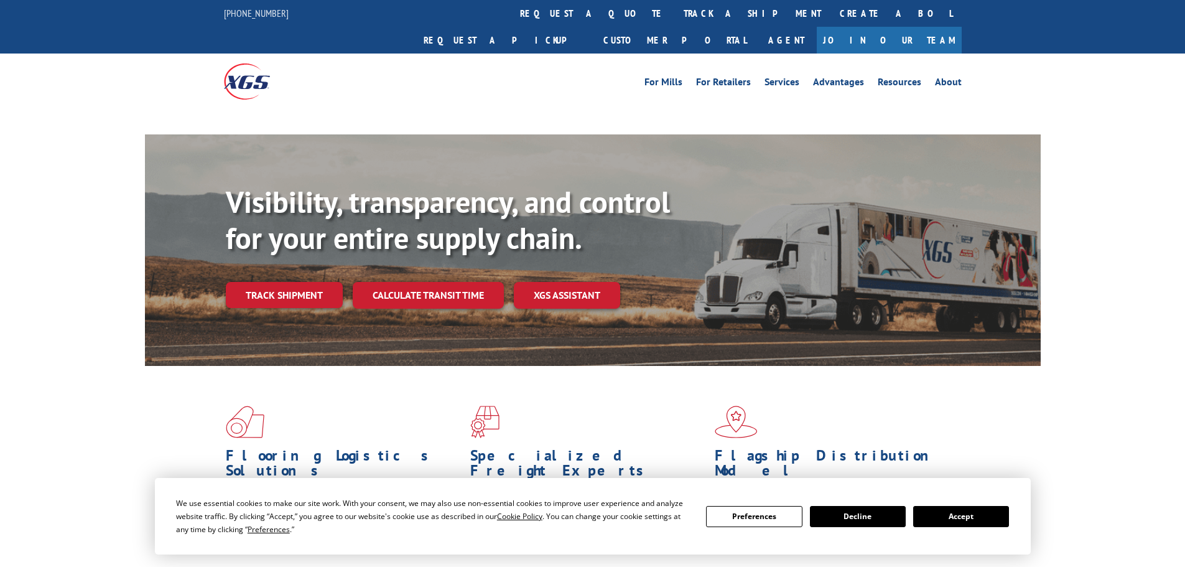 The width and height of the screenshot is (1185, 567). I want to click on a: XGS ASSISTANT, so click(567, 295).